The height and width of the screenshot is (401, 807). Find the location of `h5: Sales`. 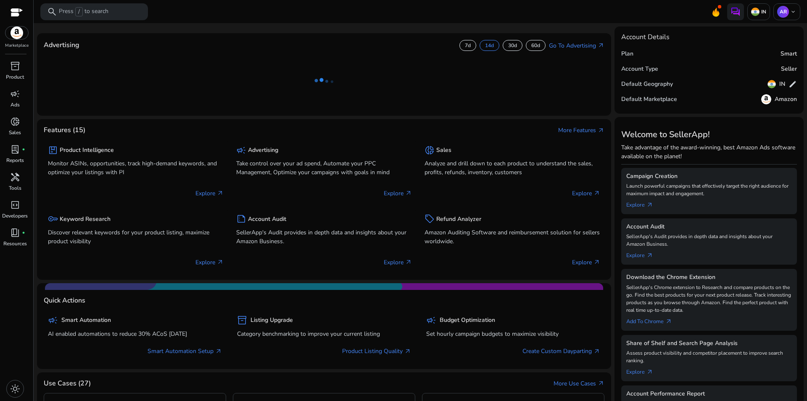

h5: Sales is located at coordinates (444, 150).